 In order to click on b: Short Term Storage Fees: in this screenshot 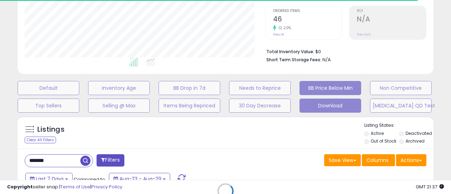, I will do `click(294, 60)`.